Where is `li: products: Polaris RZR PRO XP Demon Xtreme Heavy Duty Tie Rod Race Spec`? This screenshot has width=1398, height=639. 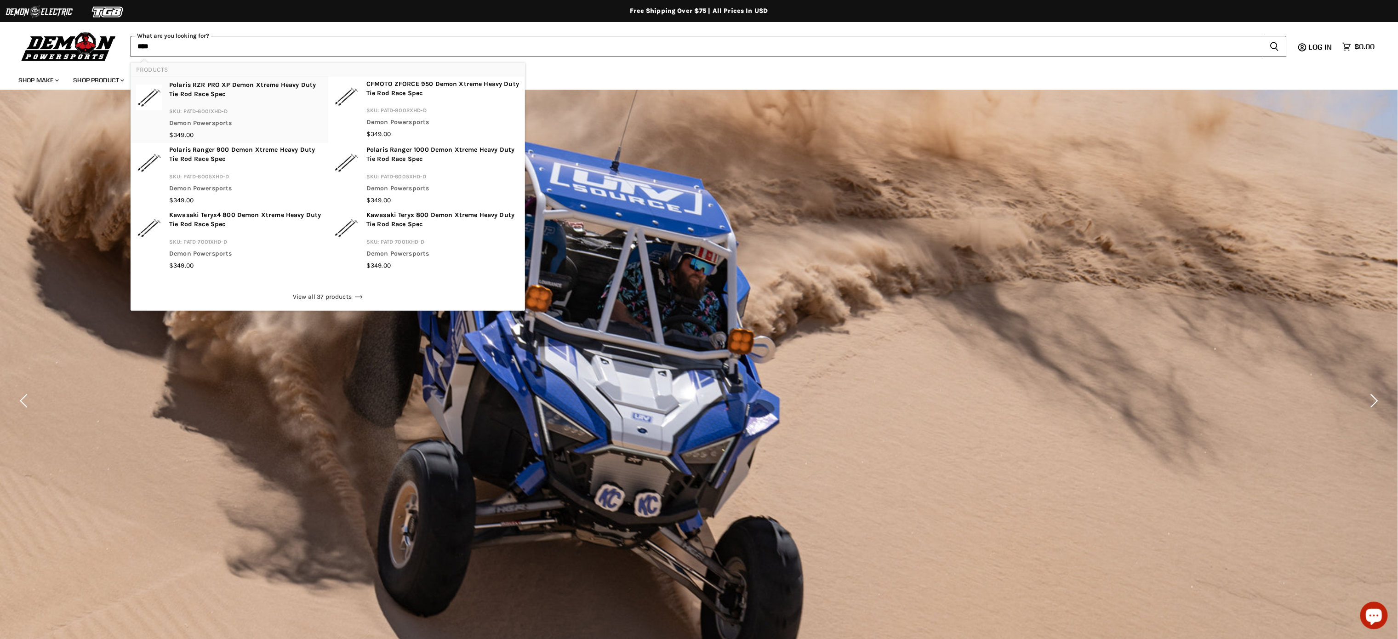
li: products: Polaris RZR PRO XP Demon Xtreme Heavy Duty Tie Rod Race Spec is located at coordinates (229, 110).